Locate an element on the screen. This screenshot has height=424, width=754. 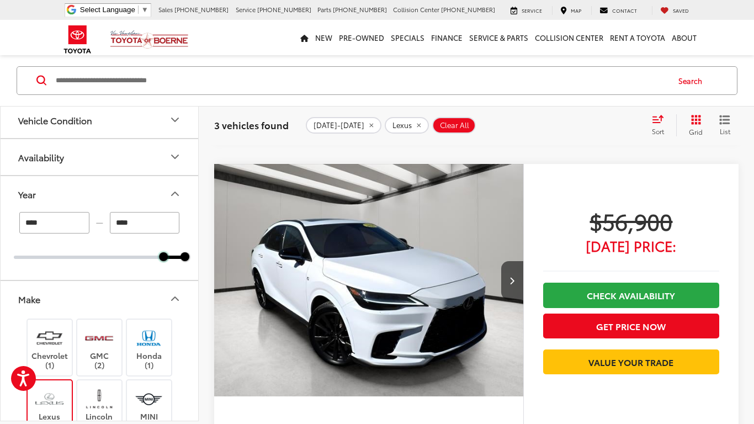
button: List View is located at coordinates (724, 125).